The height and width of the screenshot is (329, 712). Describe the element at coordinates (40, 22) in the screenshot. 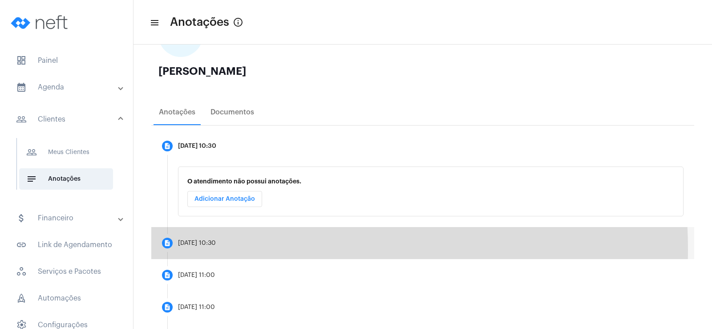

I see `img: logo-neft-novo-2.png` at that location.